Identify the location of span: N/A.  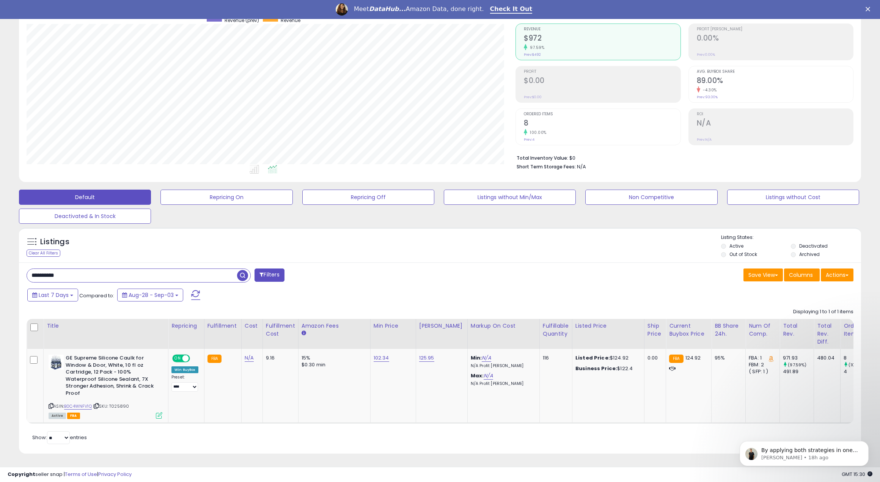
(582, 167).